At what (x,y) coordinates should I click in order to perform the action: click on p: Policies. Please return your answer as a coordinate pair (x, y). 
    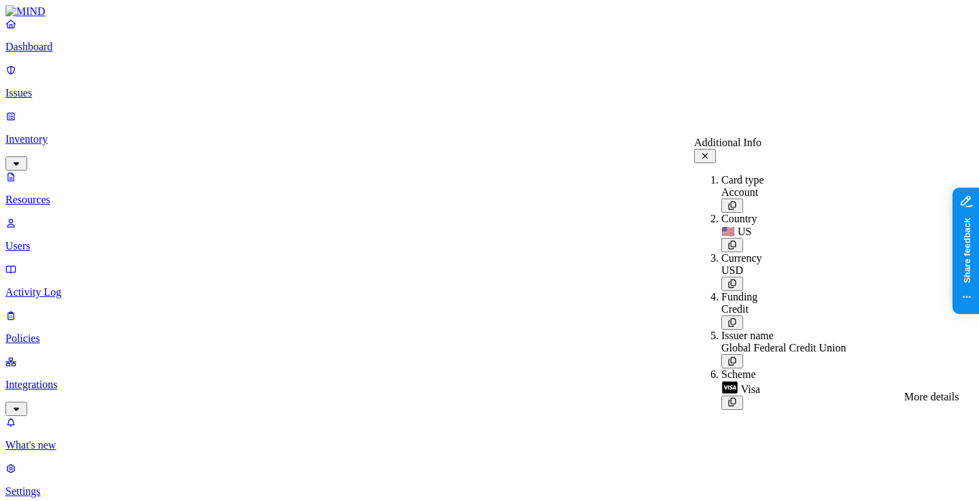
    Looking at the image, I should click on (490, 339).